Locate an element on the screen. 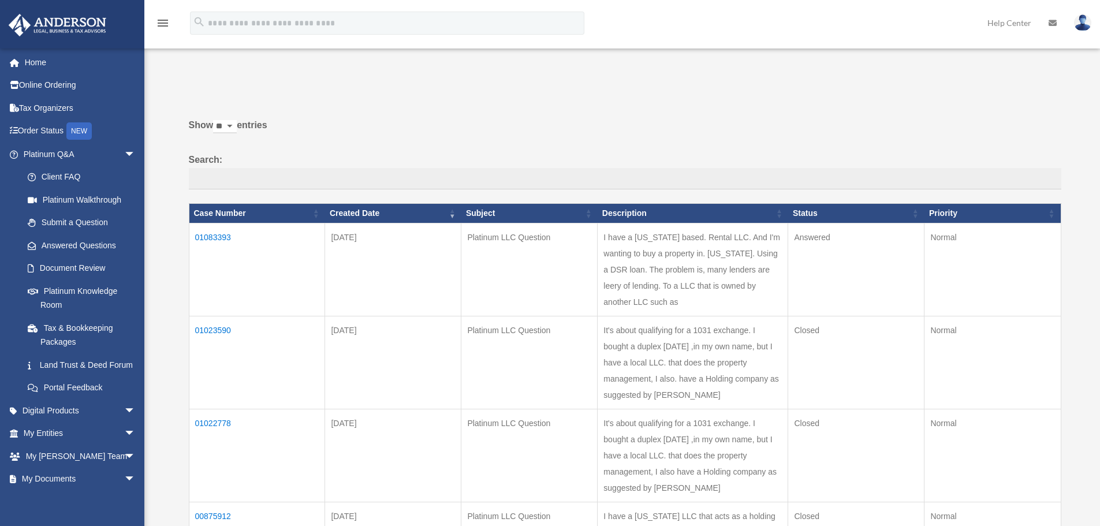  img: Anderson Advisors Platinum Portal is located at coordinates (57, 25).